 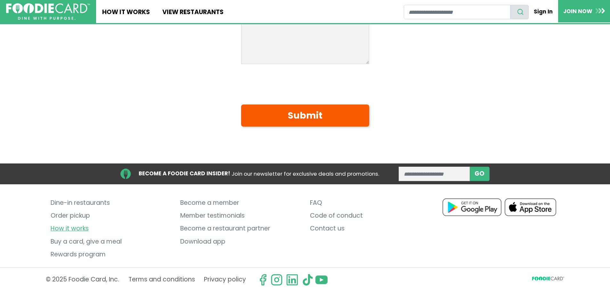 I want to click on svg: check us out on facebook, so click(x=263, y=280).